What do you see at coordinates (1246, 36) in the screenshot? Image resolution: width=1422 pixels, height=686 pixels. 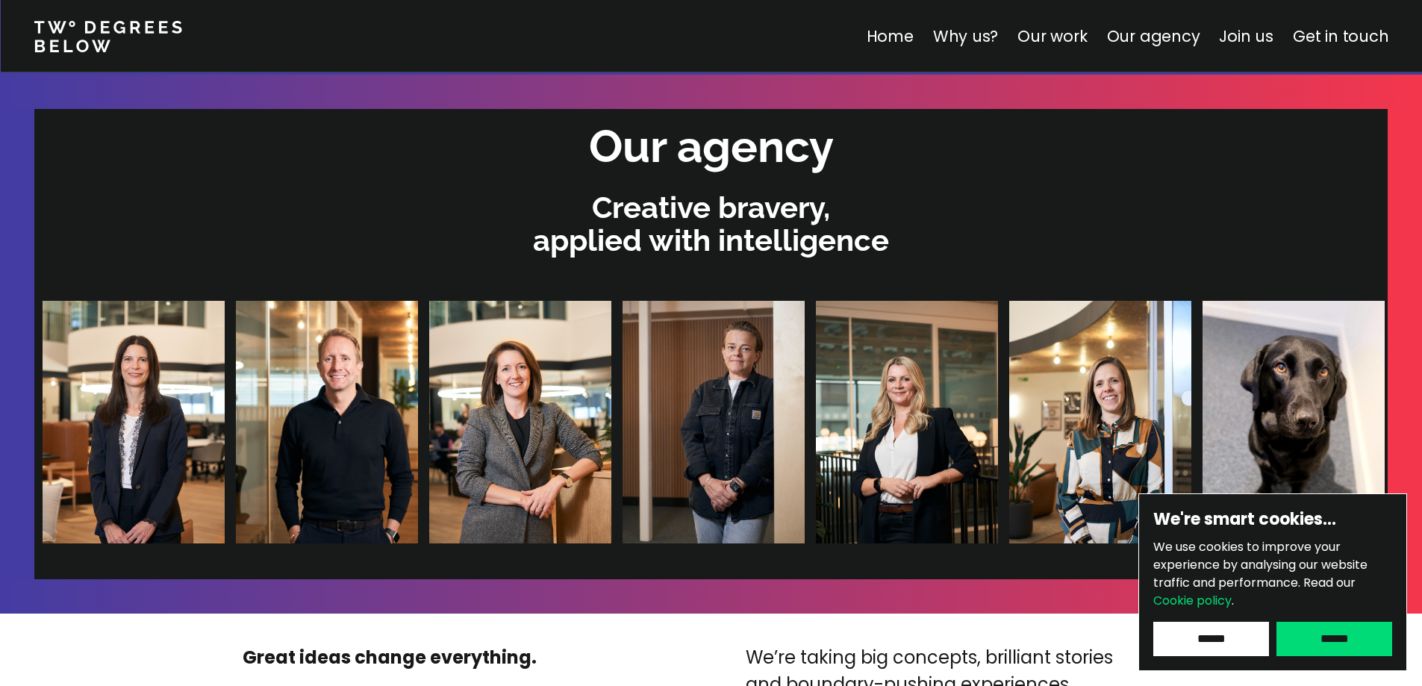 I see `a: Join us` at bounding box center [1246, 36].